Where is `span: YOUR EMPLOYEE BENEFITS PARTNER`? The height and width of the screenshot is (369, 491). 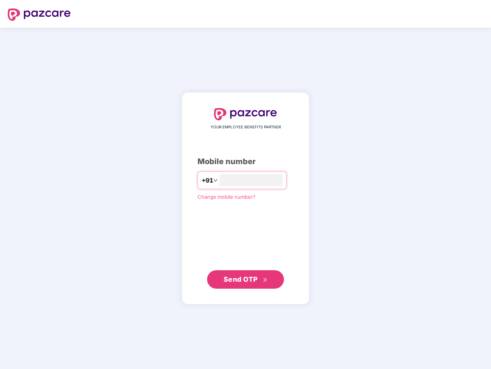
span: YOUR EMPLOYEE BENEFITS PARTNER is located at coordinates (246, 127).